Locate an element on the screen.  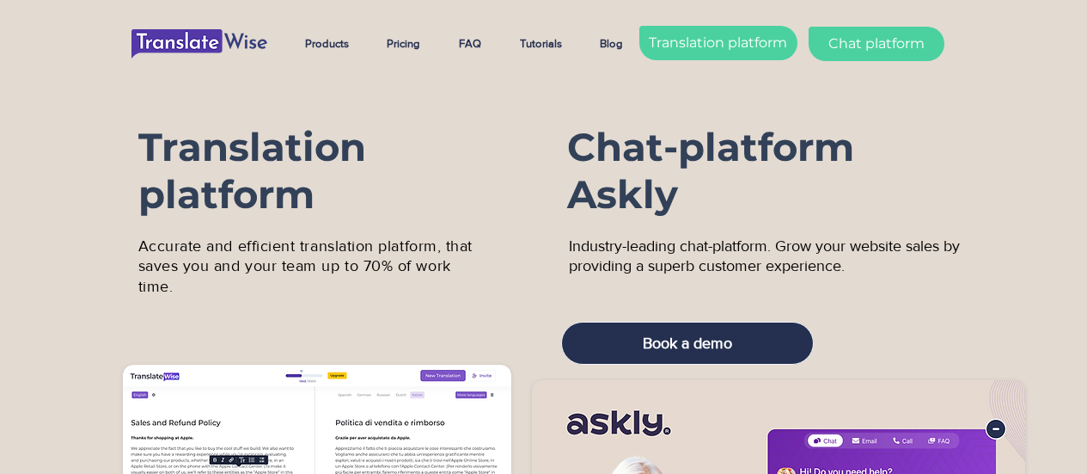
a: Chat platform is located at coordinates (877, 44).